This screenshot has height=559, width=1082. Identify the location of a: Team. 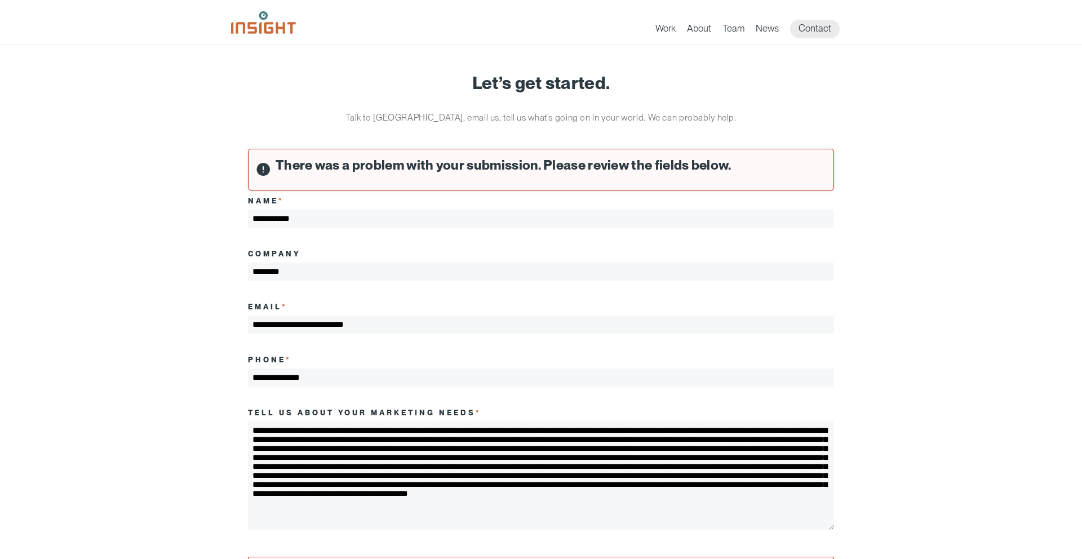
(733, 30).